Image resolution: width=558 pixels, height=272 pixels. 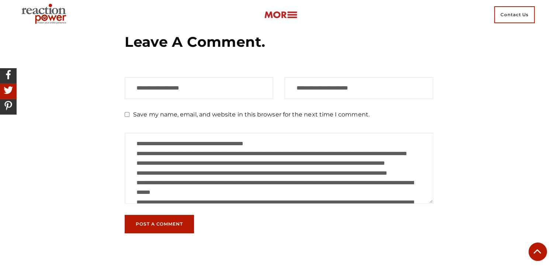 I want to click on button: Post a Comment, so click(x=159, y=224).